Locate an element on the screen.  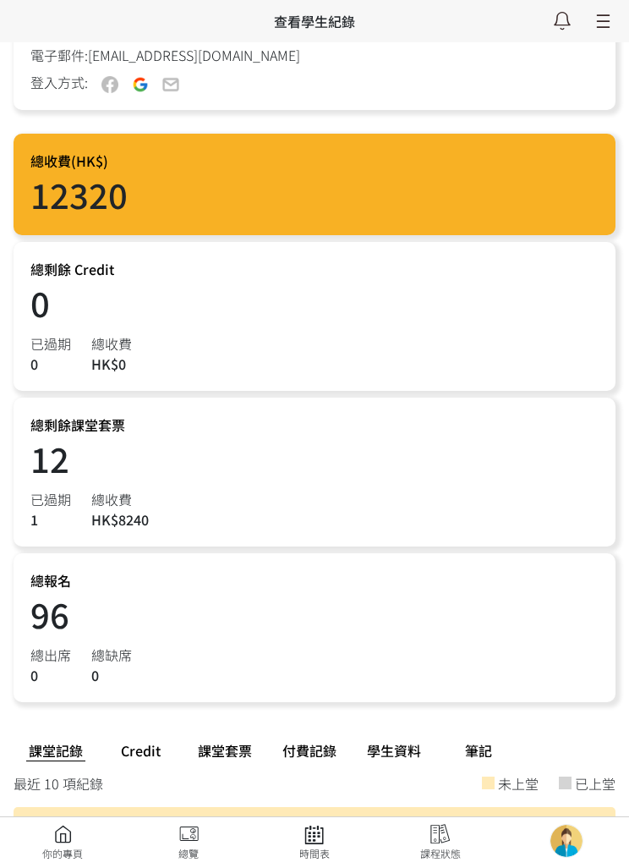
h1: 12320 is located at coordinates (79, 195).